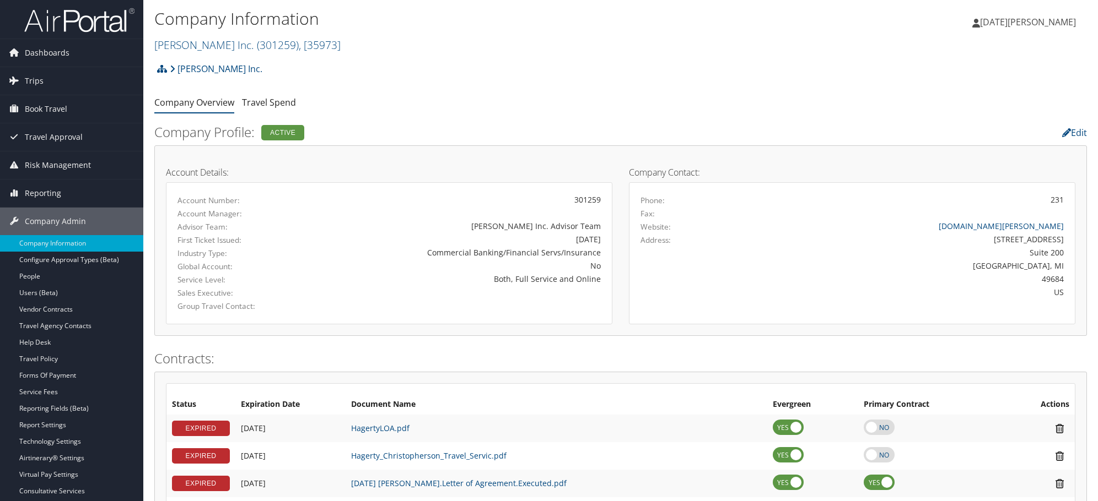 The image size is (1098, 501). What do you see at coordinates (290, 405) in the screenshot?
I see `th: Expiration Date` at bounding box center [290, 405].